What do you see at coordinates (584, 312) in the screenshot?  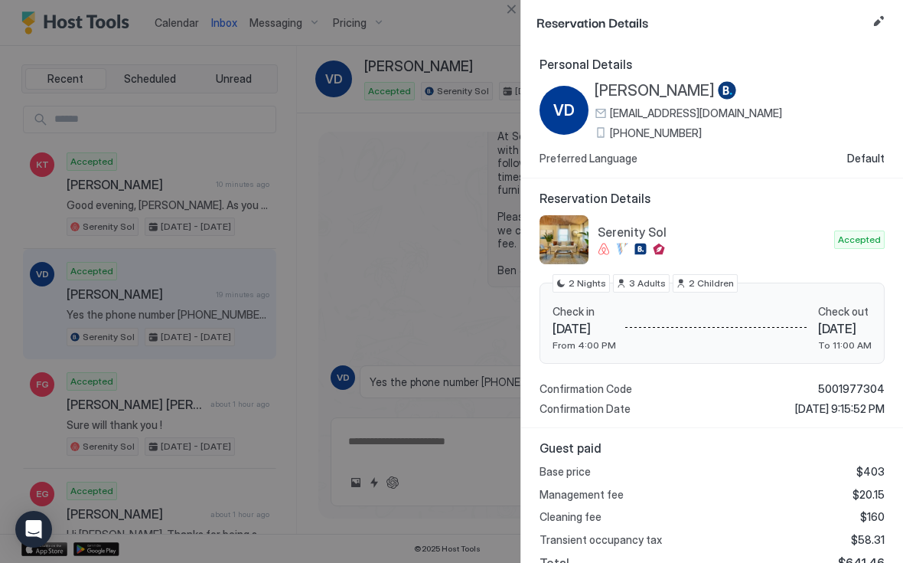 I see `span: Check in` at bounding box center [584, 312].